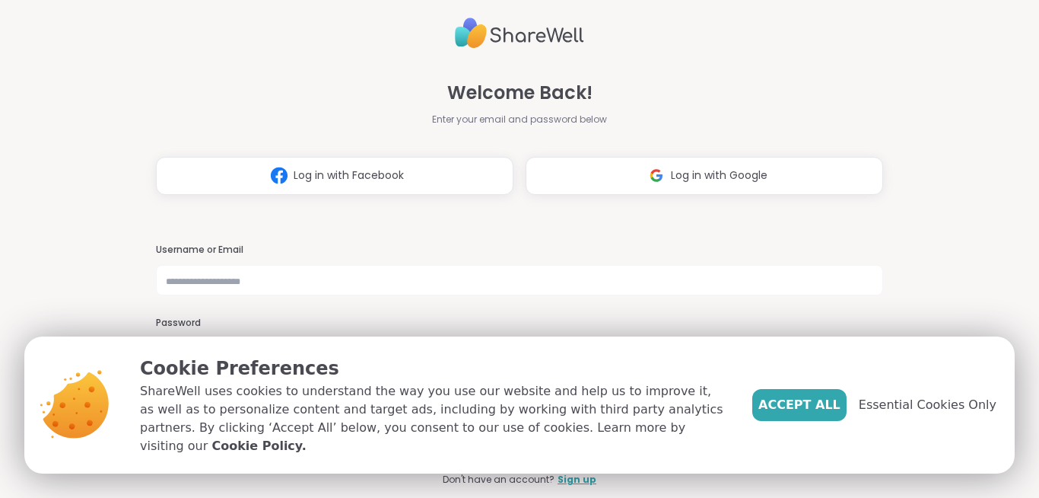 This screenshot has height=498, width=1039. What do you see at coordinates (520, 33) in the screenshot?
I see `img: ShareWell Logo` at bounding box center [520, 33].